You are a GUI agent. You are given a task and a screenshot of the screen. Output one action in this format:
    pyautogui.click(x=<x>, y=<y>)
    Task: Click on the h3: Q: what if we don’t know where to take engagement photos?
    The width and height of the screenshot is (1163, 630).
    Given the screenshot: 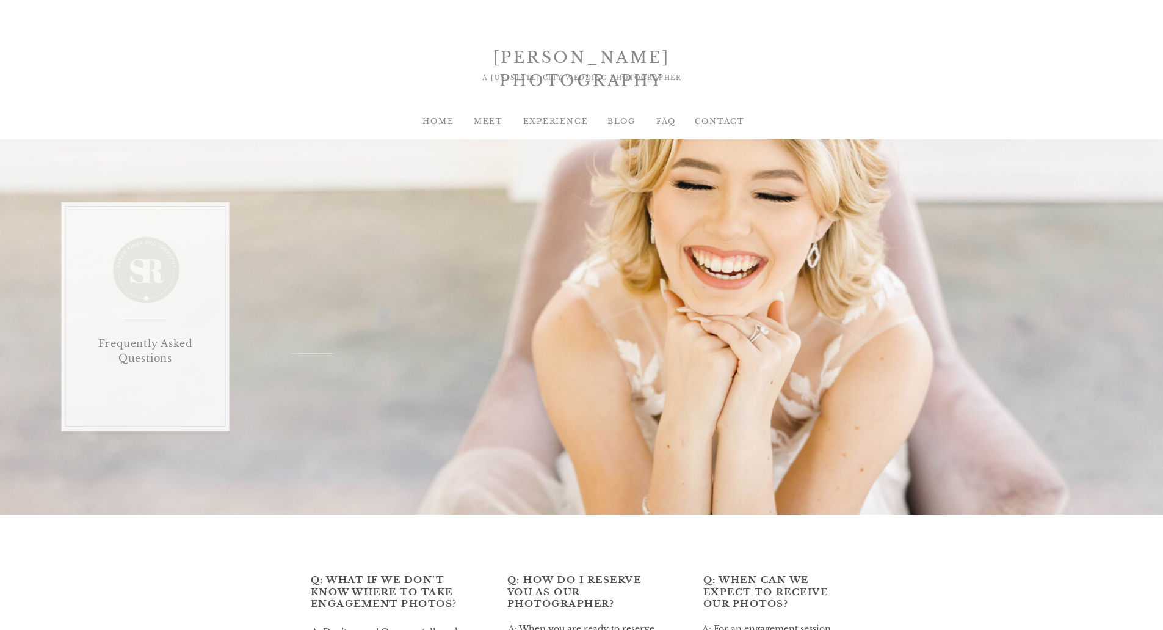 What is the action you would take?
    pyautogui.click(x=386, y=594)
    